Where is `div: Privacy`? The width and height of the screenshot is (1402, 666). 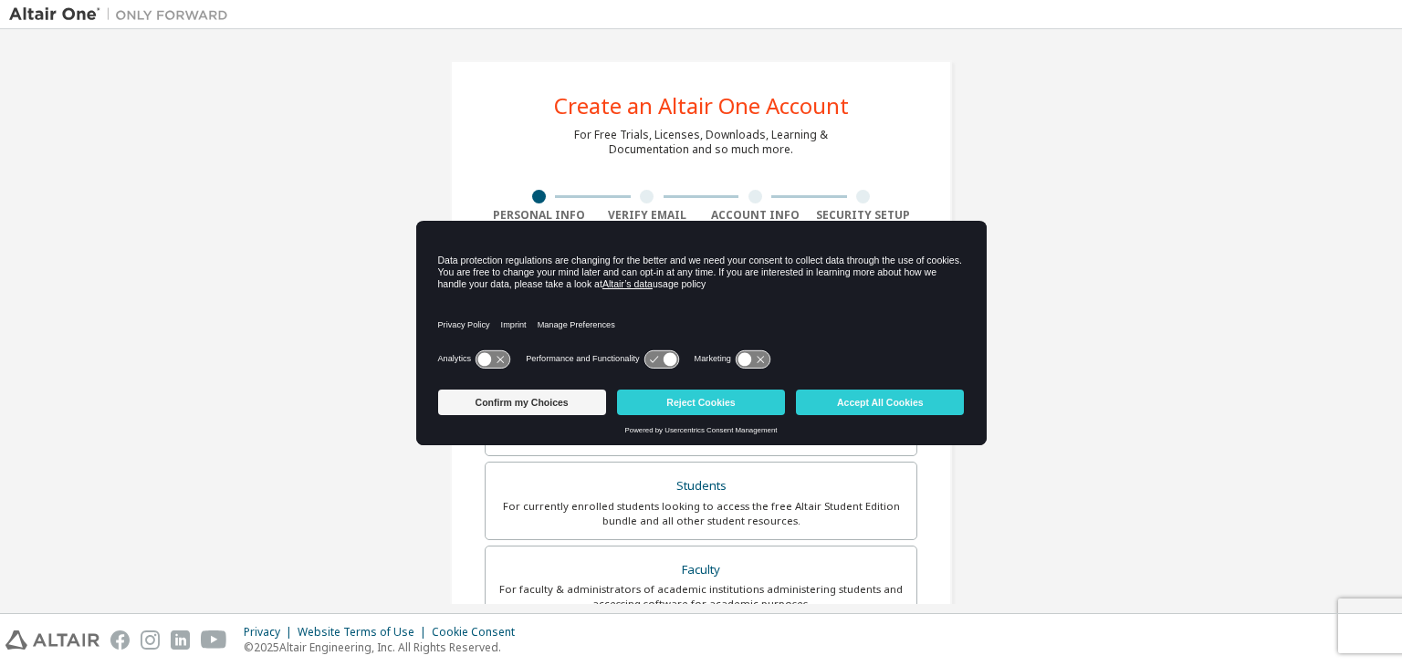 div: Privacy is located at coordinates (270, 633).